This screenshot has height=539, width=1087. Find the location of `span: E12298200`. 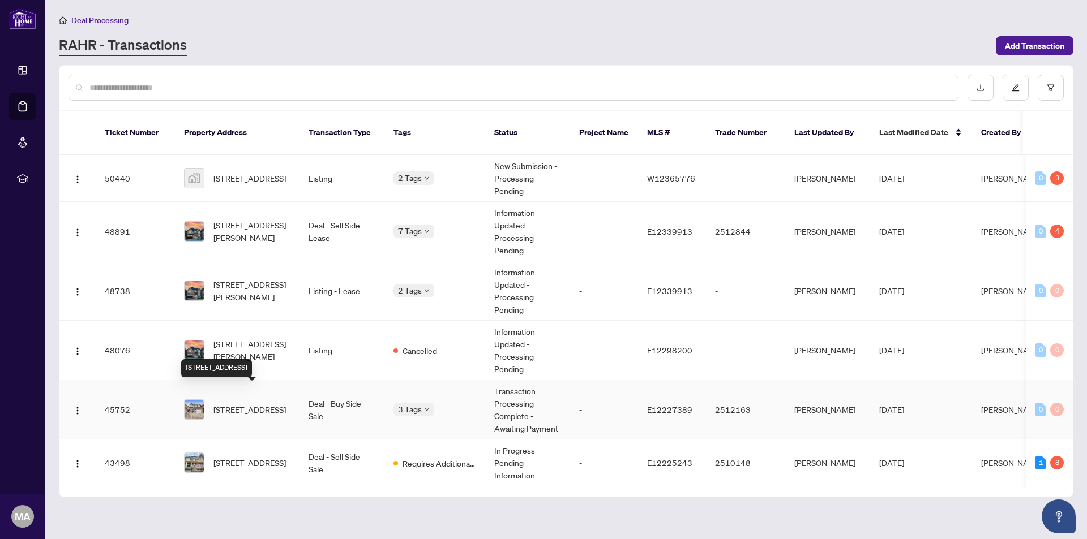

span: E12298200 is located at coordinates (670, 350).